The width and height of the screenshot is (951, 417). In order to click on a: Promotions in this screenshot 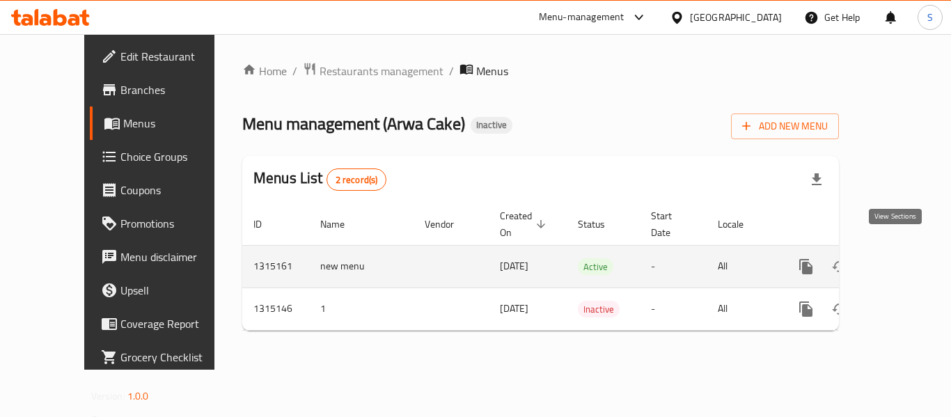, I will do `click(166, 223)`.